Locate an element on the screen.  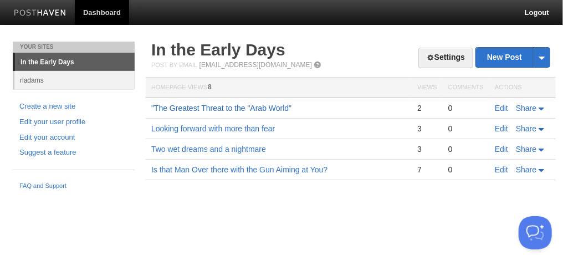
a: Settings is located at coordinates (445, 58).